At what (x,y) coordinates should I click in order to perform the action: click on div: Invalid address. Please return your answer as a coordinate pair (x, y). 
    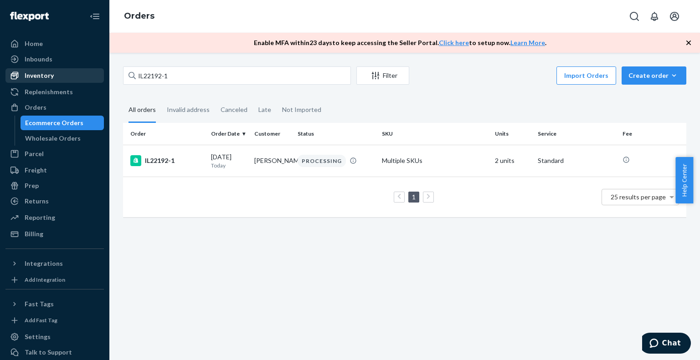
    Looking at the image, I should click on (188, 110).